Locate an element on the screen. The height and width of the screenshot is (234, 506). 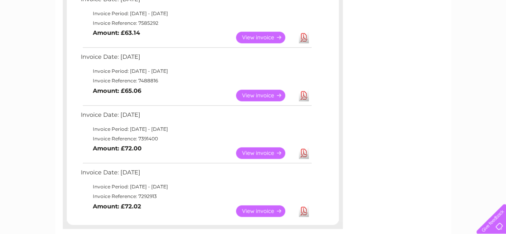
a: Telecoms is located at coordinates (420, 37).